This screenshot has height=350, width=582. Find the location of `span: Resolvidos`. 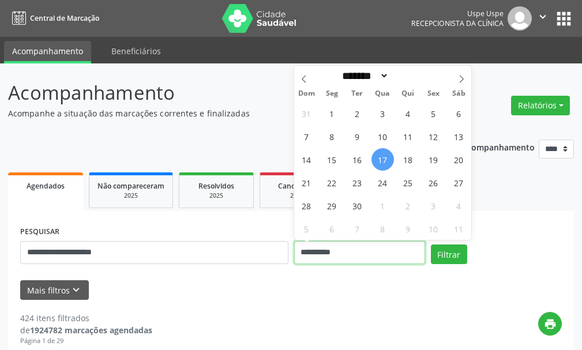

span: Resolvidos is located at coordinates (216, 186).